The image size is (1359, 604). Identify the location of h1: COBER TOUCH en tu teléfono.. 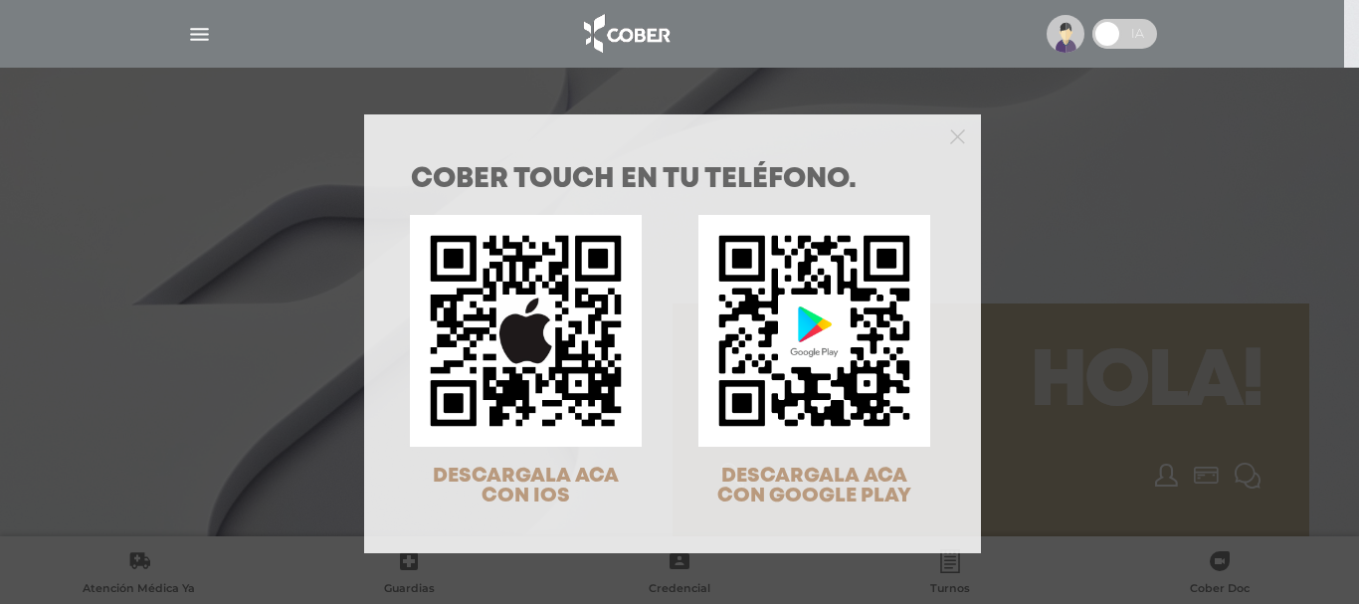
(673, 180).